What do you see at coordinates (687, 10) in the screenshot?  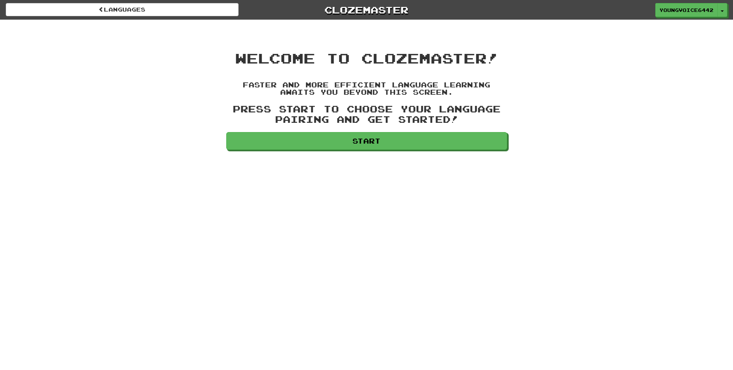 I see `a: YoungVoice6442` at bounding box center [687, 10].